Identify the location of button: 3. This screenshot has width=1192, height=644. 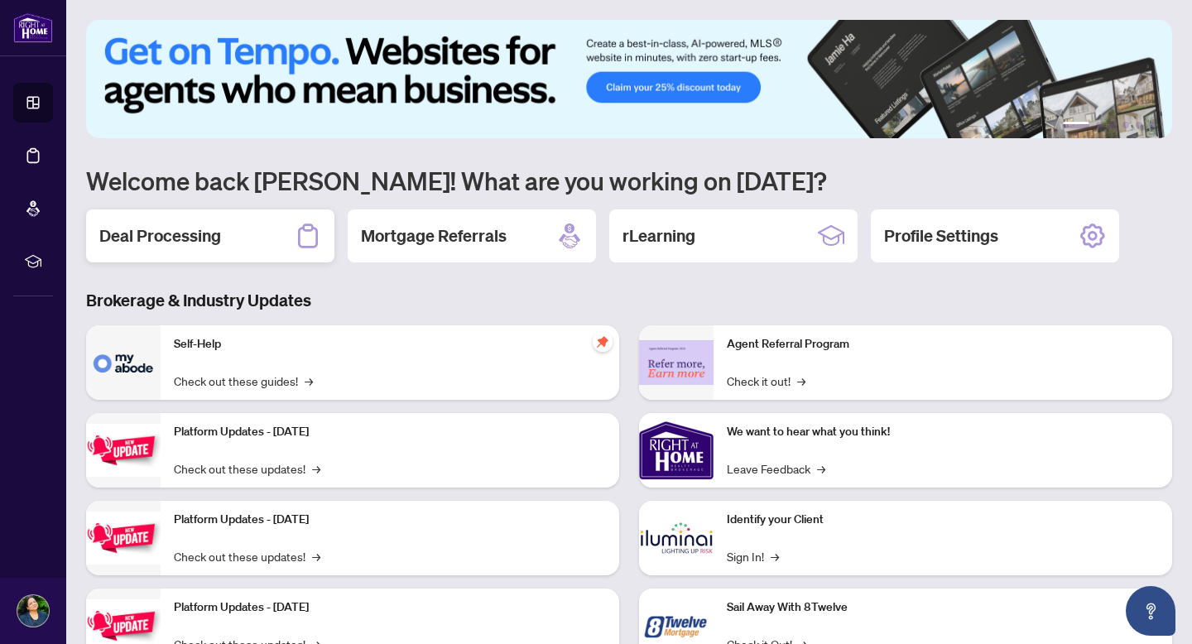
(1113, 125).